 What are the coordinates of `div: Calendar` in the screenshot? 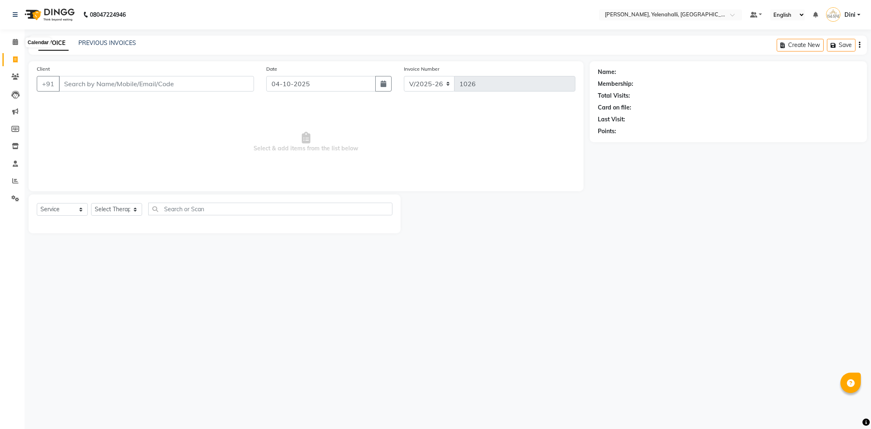 It's located at (38, 42).